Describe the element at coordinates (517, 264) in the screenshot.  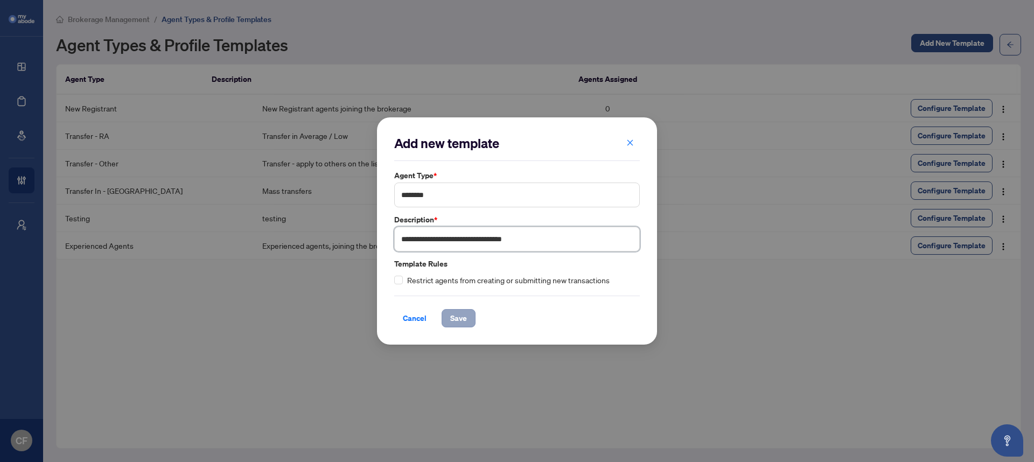
I see `label: Template Rules` at that location.